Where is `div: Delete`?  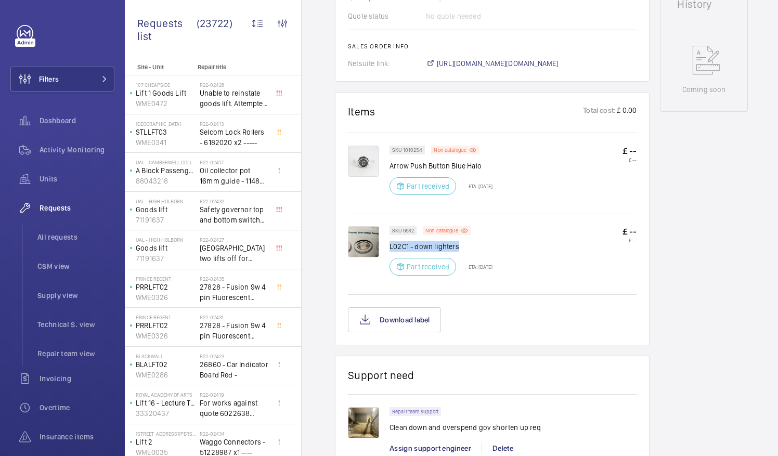
div: Delete is located at coordinates (502, 448).